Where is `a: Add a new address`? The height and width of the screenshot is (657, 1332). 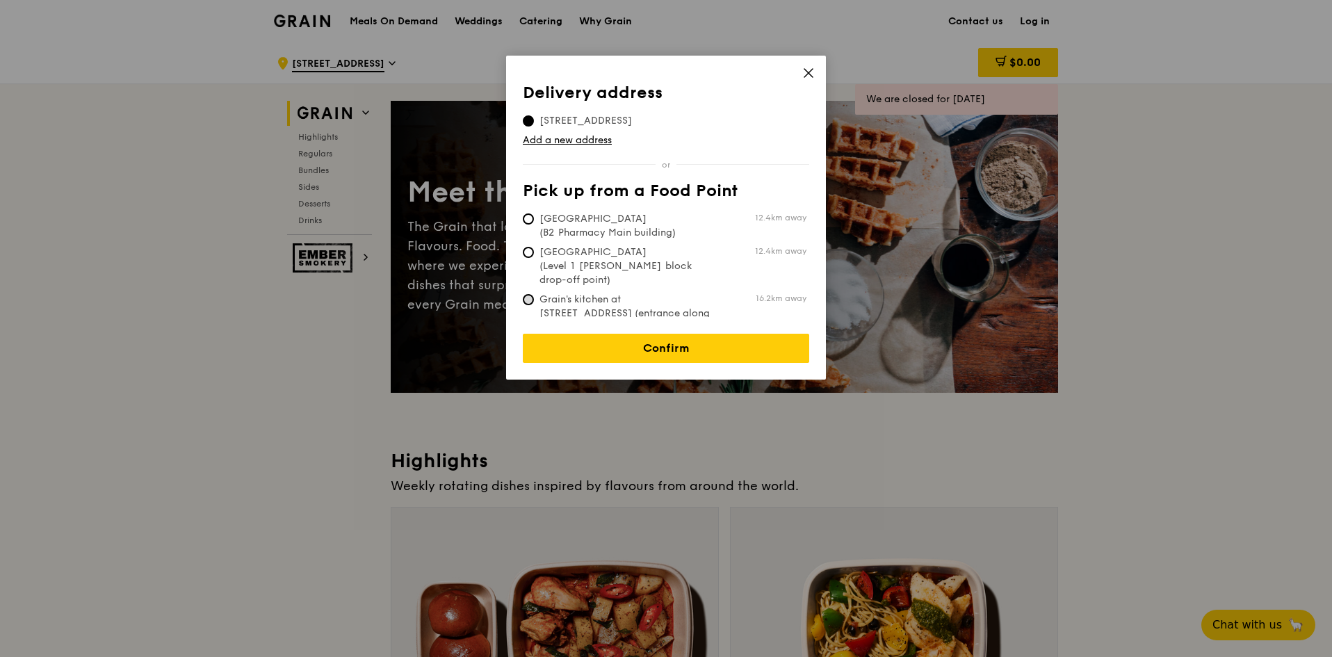
a: Add a new address is located at coordinates (666, 140).